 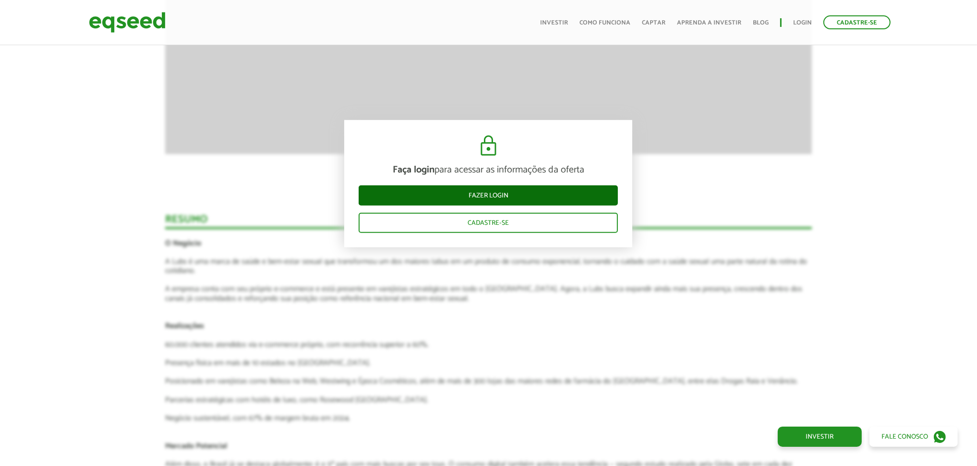 I want to click on a: Aprenda a investir, so click(x=709, y=23).